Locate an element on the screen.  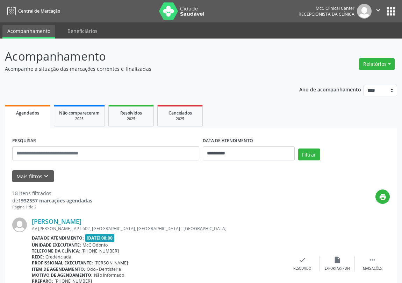
button: Relatórios is located at coordinates (377, 64).